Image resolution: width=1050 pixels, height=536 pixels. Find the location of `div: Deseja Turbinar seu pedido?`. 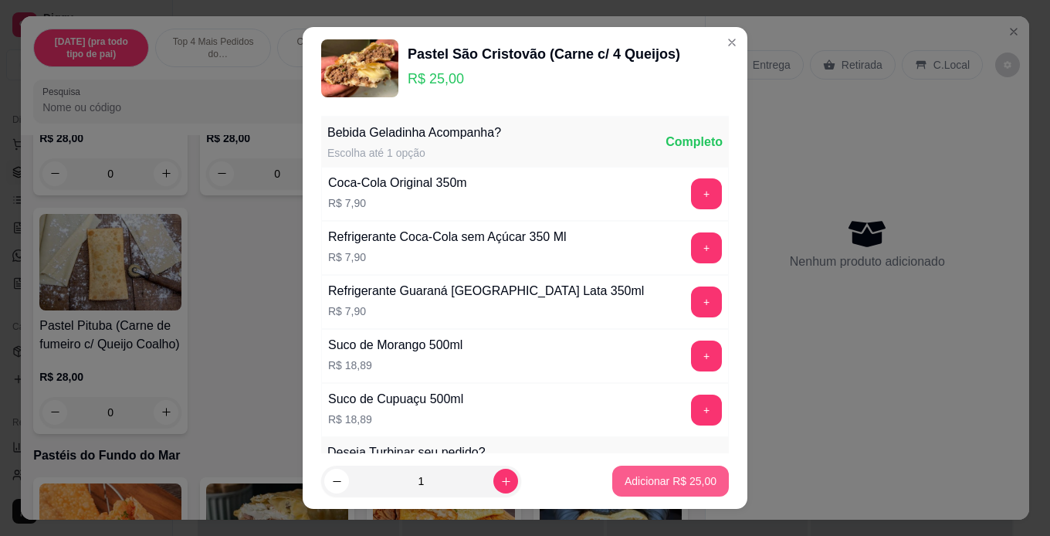

div: Deseja Turbinar seu pedido? is located at coordinates (406, 452).